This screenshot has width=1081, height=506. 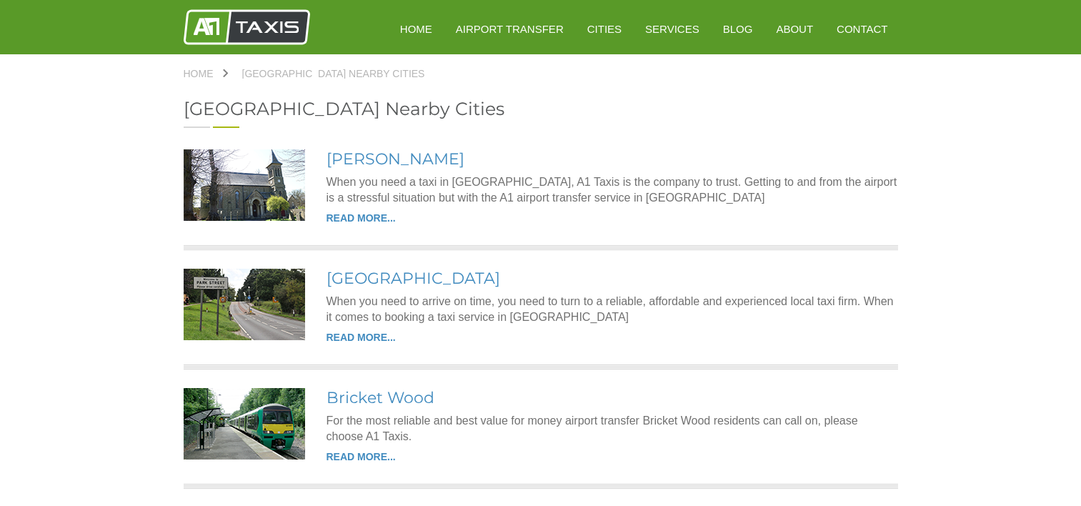 I want to click on a: Bricket Wood, so click(x=380, y=397).